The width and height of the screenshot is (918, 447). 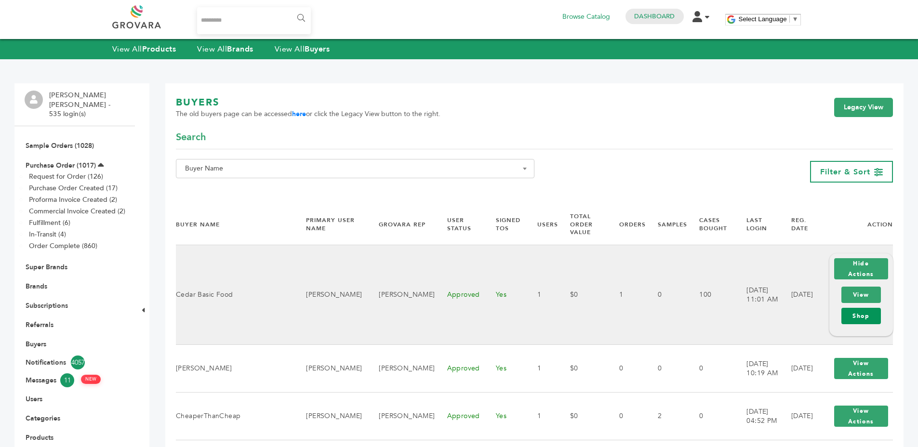 I want to click on th: Last Login, so click(x=756, y=224).